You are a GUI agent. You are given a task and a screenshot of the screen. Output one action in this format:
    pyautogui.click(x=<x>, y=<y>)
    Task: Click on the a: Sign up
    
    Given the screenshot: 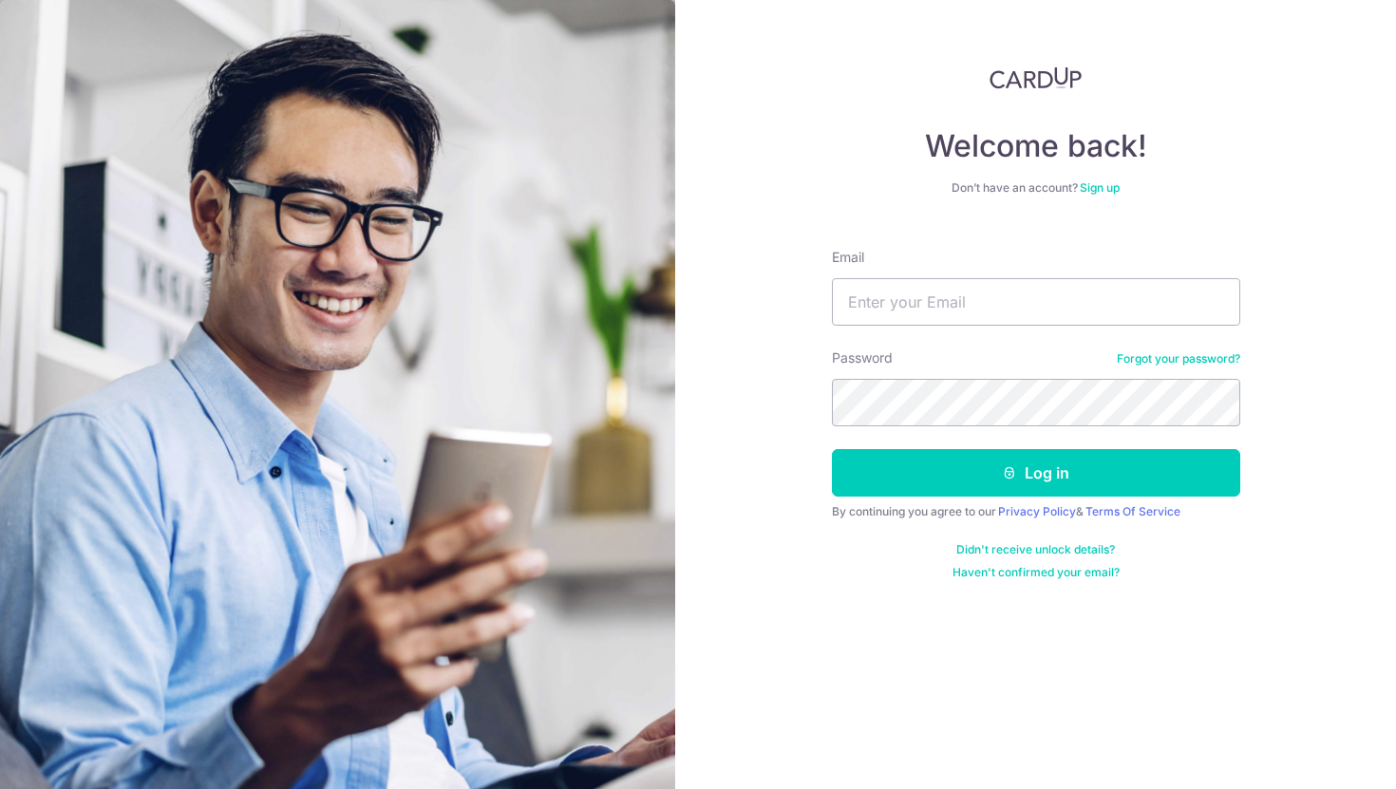 What is the action you would take?
    pyautogui.click(x=1100, y=187)
    